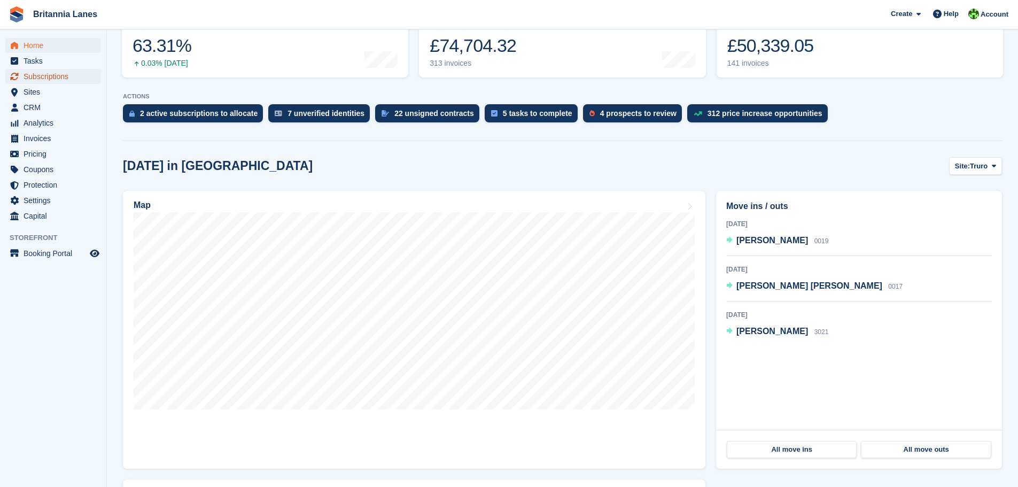 The height and width of the screenshot is (487, 1018). Describe the element at coordinates (385, 113) in the screenshot. I see `img: contract_signature_icon-13c848040528278c33f63329250d36e43548de30e8caae1d1a13099fd9432cc5.svg` at that location.